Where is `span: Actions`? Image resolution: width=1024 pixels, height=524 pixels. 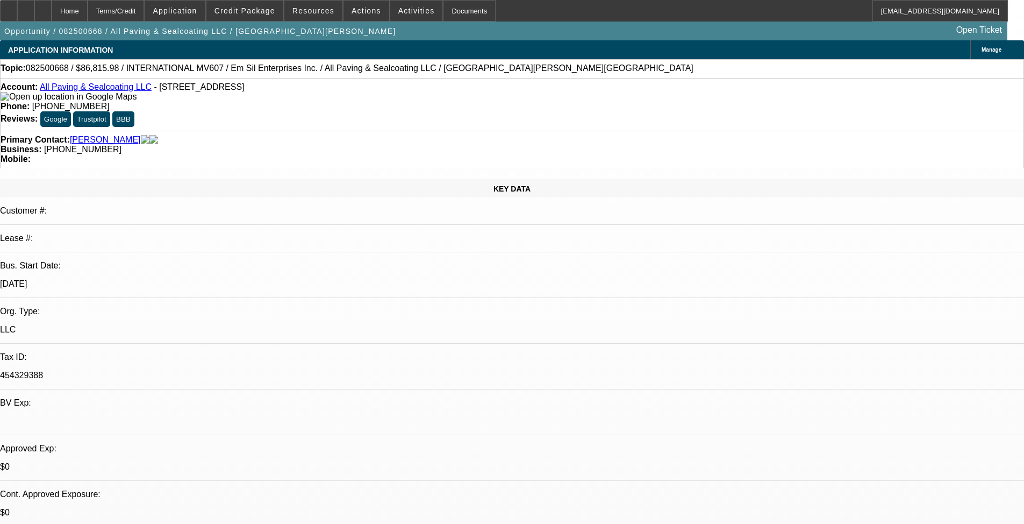 span: Actions is located at coordinates (366, 11).